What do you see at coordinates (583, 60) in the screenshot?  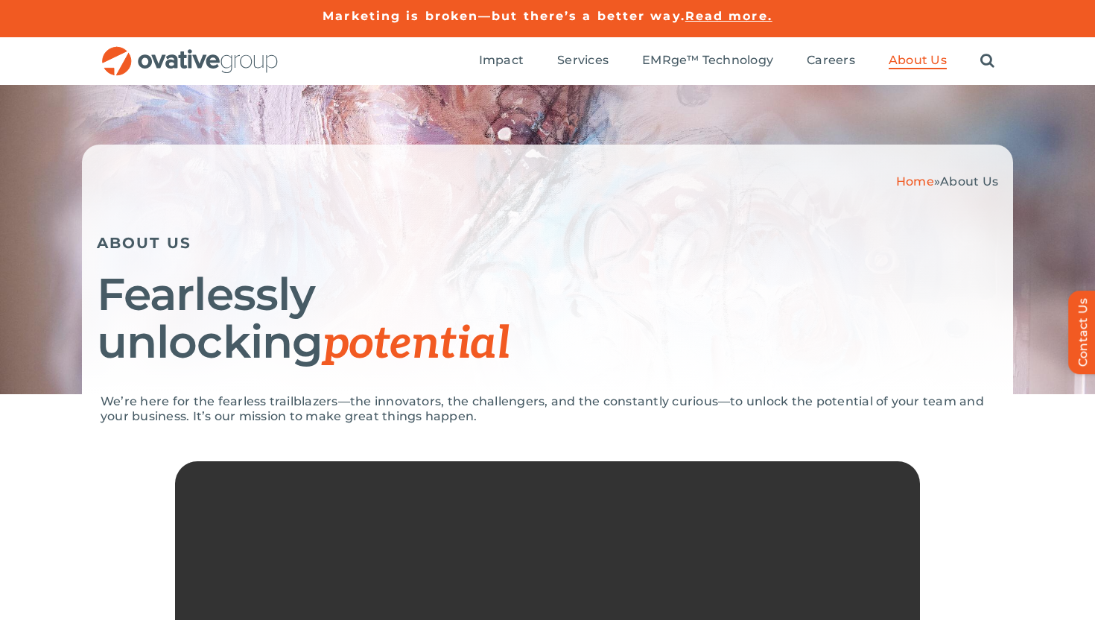 I see `span: Services` at bounding box center [583, 60].